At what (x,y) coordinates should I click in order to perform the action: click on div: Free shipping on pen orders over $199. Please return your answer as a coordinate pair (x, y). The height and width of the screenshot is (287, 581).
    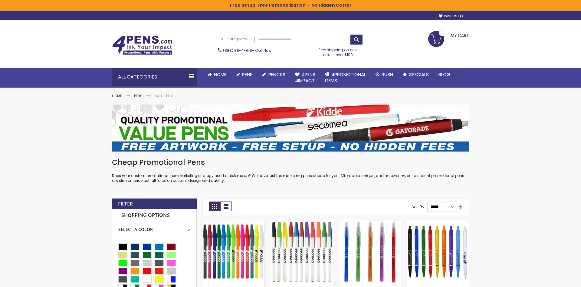
    Looking at the image, I should click on (338, 51).